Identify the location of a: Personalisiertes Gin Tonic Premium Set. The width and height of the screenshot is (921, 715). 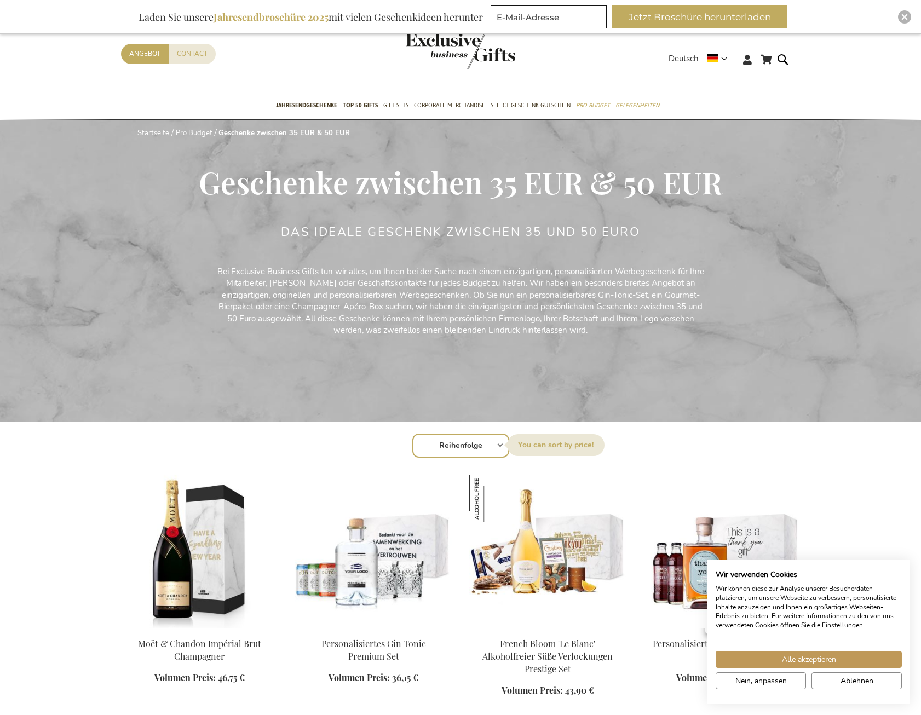
(373, 650).